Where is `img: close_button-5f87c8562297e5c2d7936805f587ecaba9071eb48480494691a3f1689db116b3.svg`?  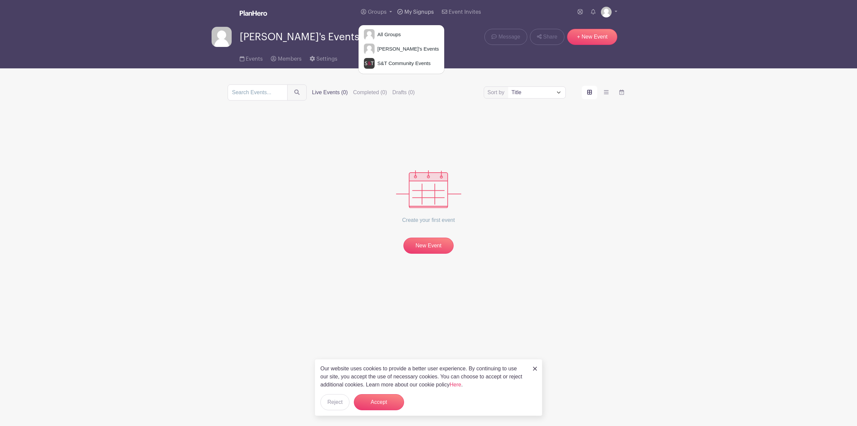
img: close_button-5f87c8562297e5c2d7936805f587ecaba9071eb48480494691a3f1689db116b3.svg is located at coordinates (535, 368).